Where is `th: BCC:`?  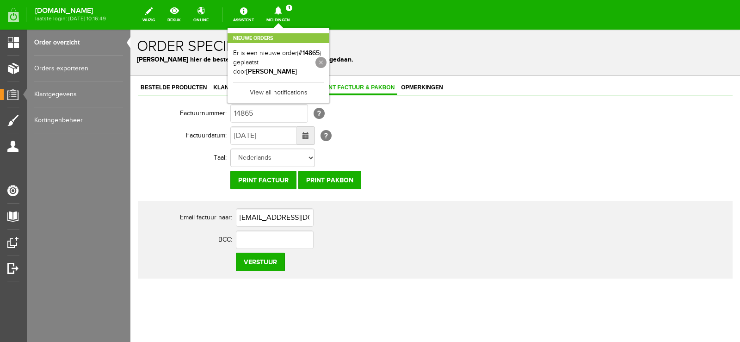 th: BCC: is located at coordinates (59, 210).